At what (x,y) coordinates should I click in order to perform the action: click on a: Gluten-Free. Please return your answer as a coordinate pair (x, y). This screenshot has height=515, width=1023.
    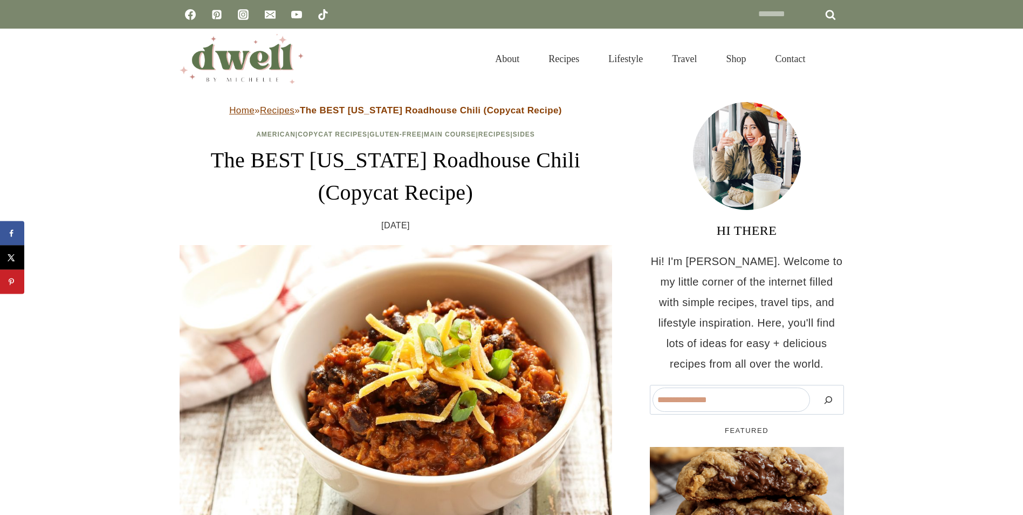
    Looking at the image, I should click on (395, 134).